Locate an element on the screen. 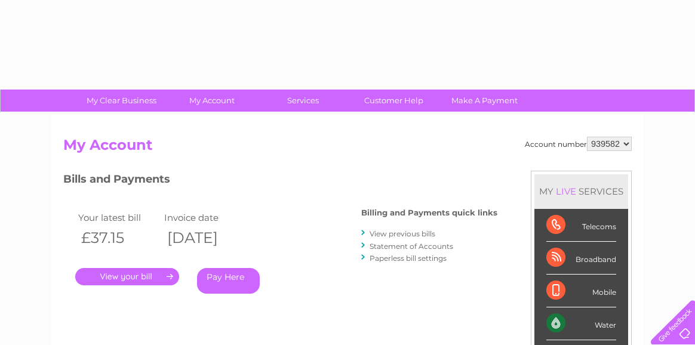 The image size is (695, 345). h3: Bills and Payments is located at coordinates (280, 181).